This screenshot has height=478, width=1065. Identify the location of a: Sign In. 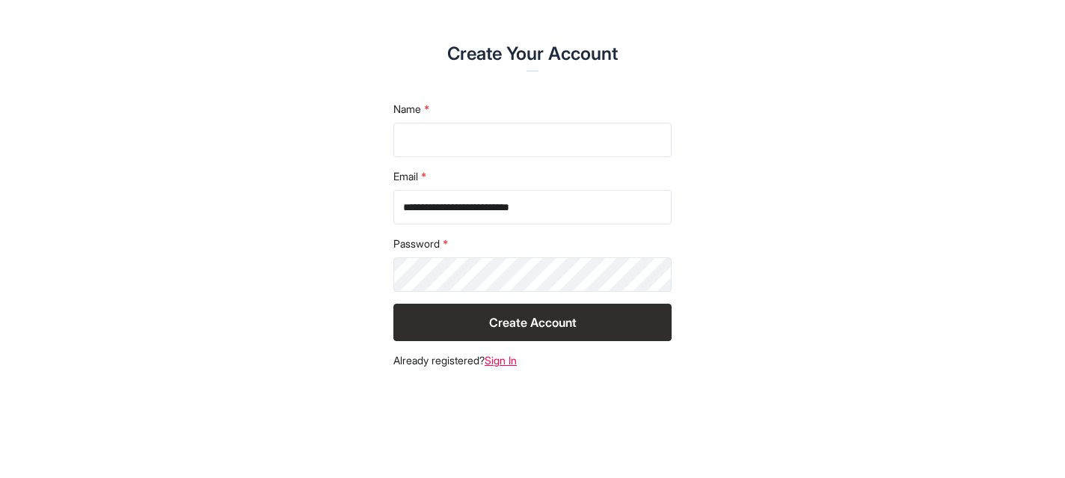
(500, 360).